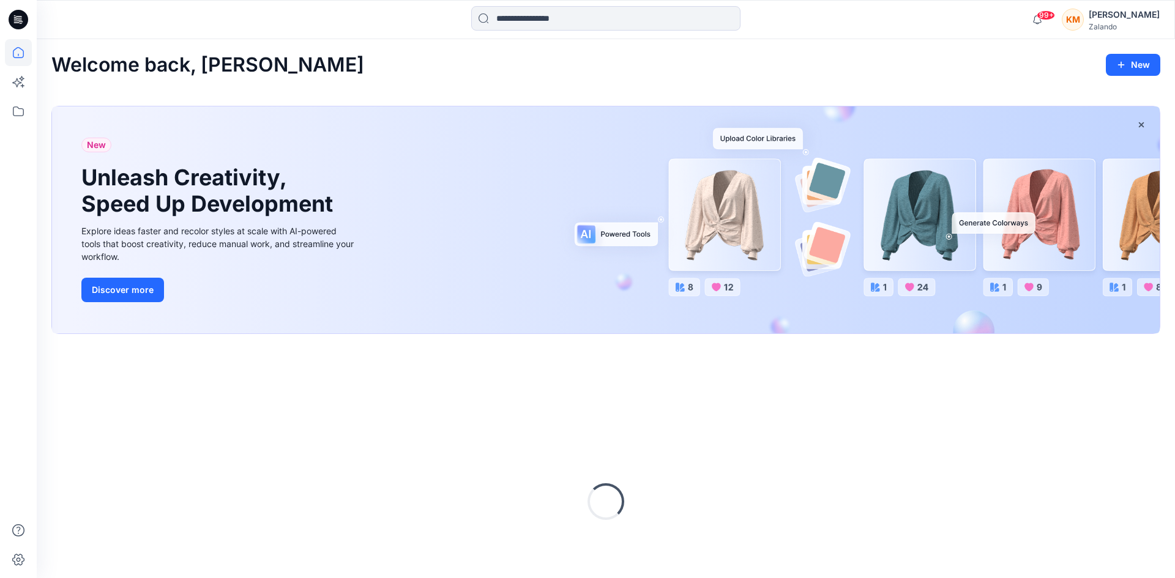  What do you see at coordinates (122, 290) in the screenshot?
I see `button: Discover more` at bounding box center [122, 290].